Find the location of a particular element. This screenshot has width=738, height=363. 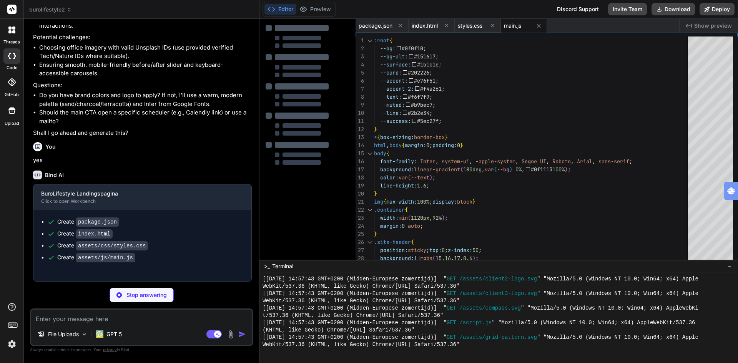

li: Should the main CTA open a specific scheduler (e.g., Calendly link) or use a mailto? is located at coordinates (145, 117).